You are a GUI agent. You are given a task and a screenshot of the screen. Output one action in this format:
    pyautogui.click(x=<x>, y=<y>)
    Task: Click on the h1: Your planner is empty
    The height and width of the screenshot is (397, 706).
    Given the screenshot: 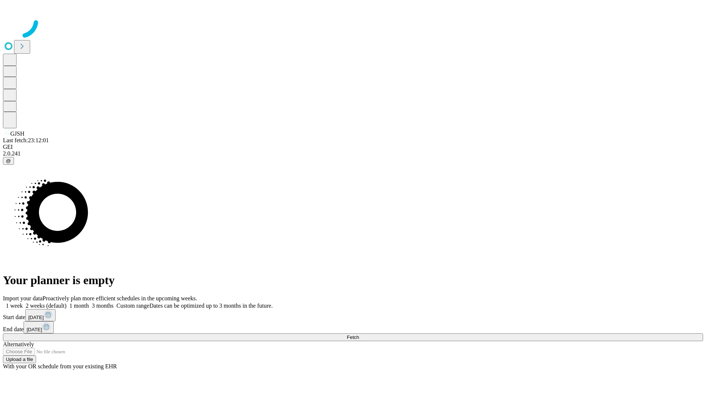 What is the action you would take?
    pyautogui.click(x=353, y=280)
    